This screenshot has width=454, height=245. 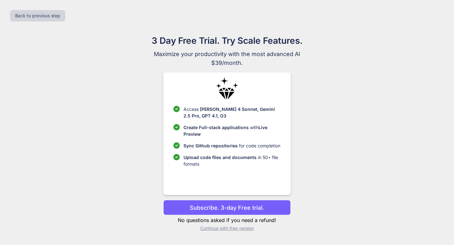 What do you see at coordinates (227, 208) in the screenshot?
I see `button: Subscribe. 3-day Free trial.` at bounding box center [227, 208].